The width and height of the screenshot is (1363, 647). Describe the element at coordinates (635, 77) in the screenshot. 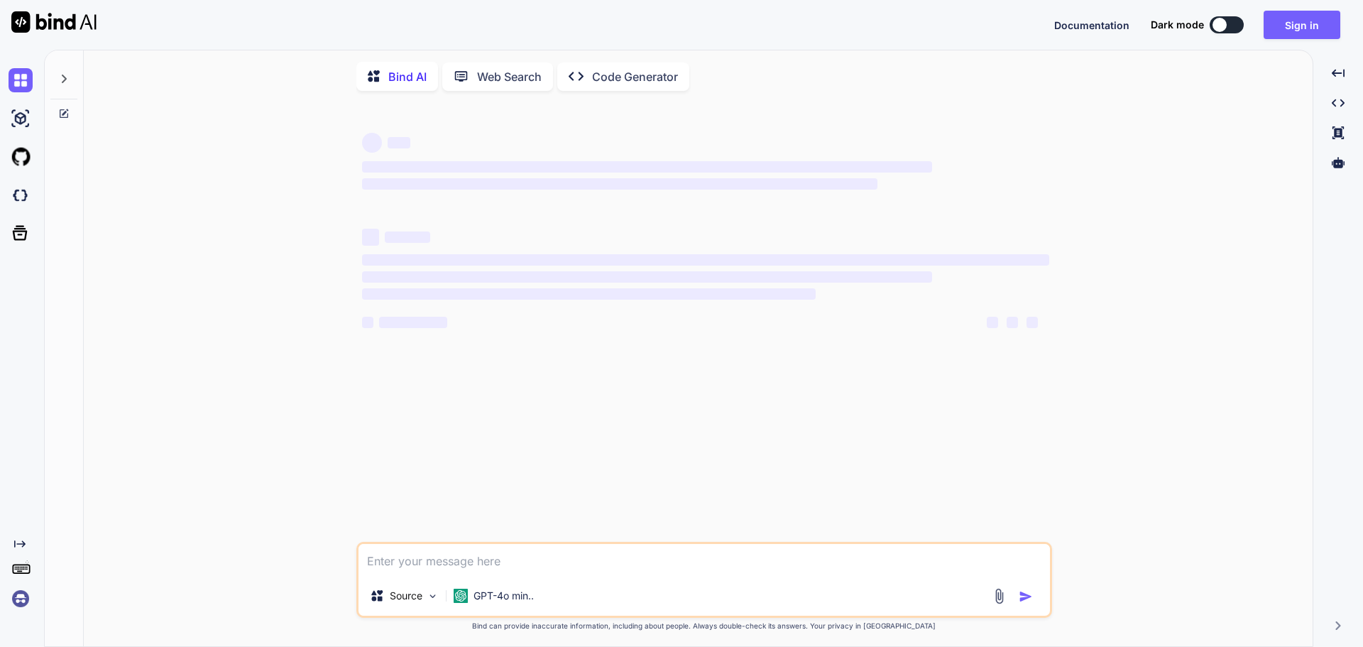

I see `p: Code Generator` at that location.